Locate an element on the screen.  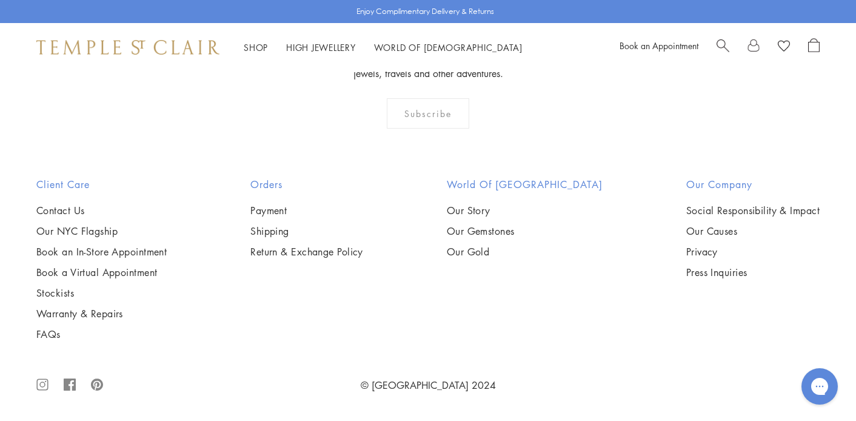
h2: Our Company is located at coordinates (753, 184).